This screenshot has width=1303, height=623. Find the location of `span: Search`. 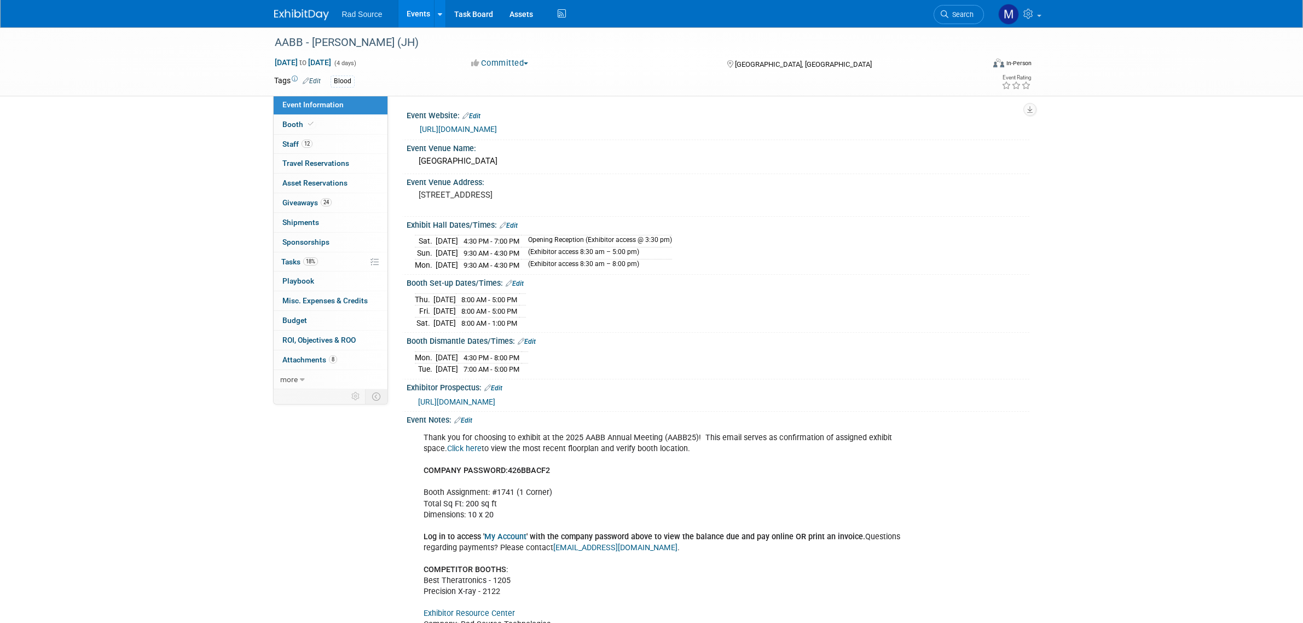

span: Search is located at coordinates (961, 14).